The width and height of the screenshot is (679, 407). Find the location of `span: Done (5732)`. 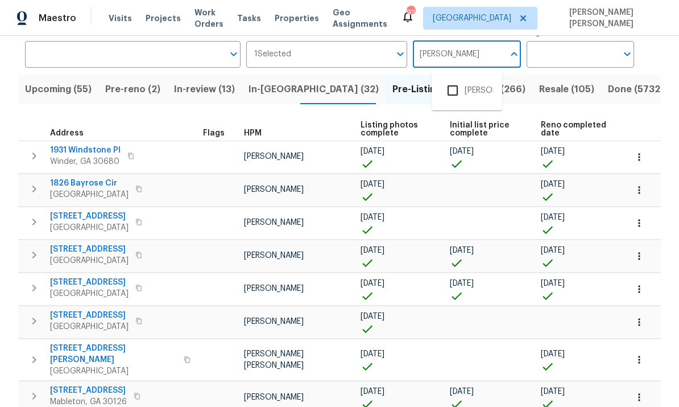

span: Done (5732) is located at coordinates (636, 89).